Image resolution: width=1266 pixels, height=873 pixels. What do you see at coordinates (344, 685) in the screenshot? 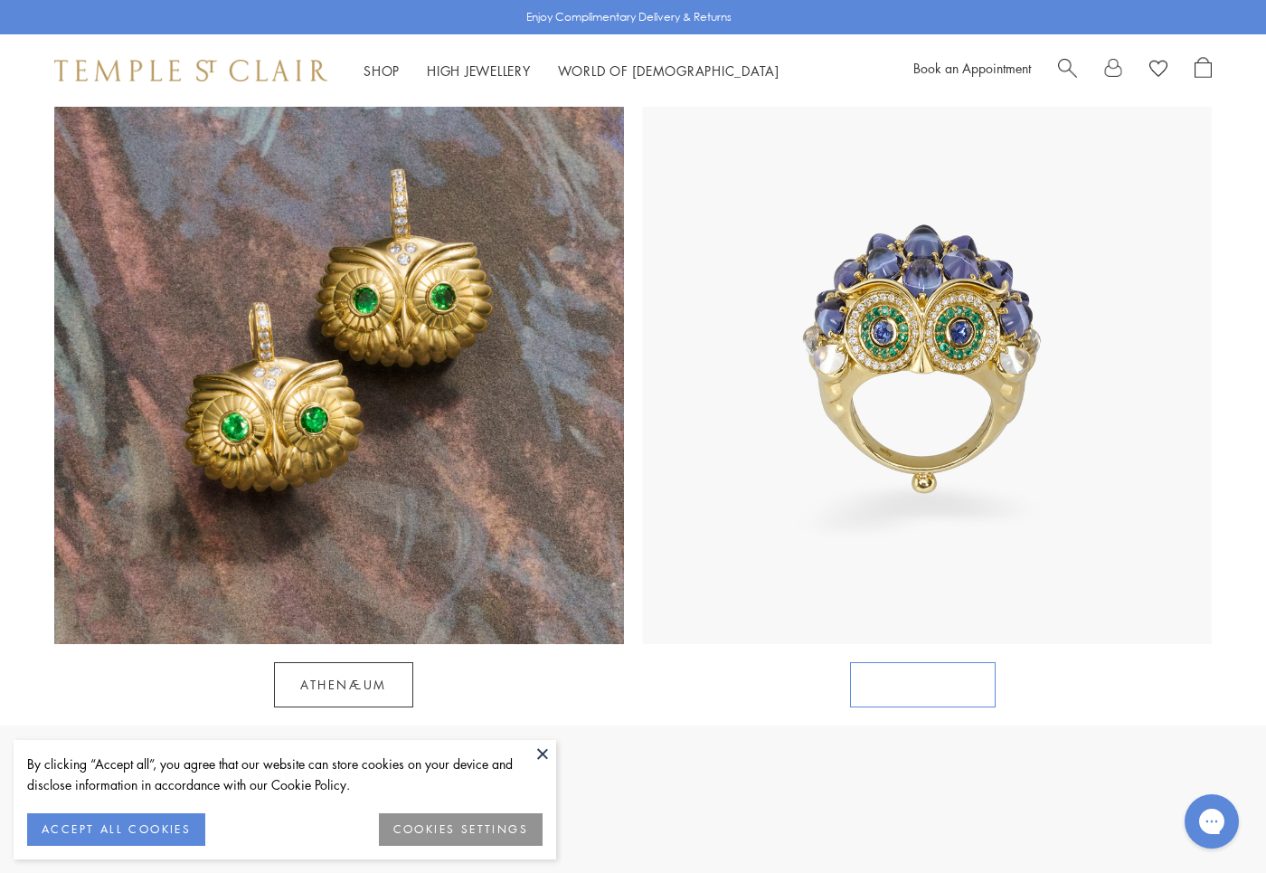
I see `a: Athenæum` at bounding box center [344, 685].